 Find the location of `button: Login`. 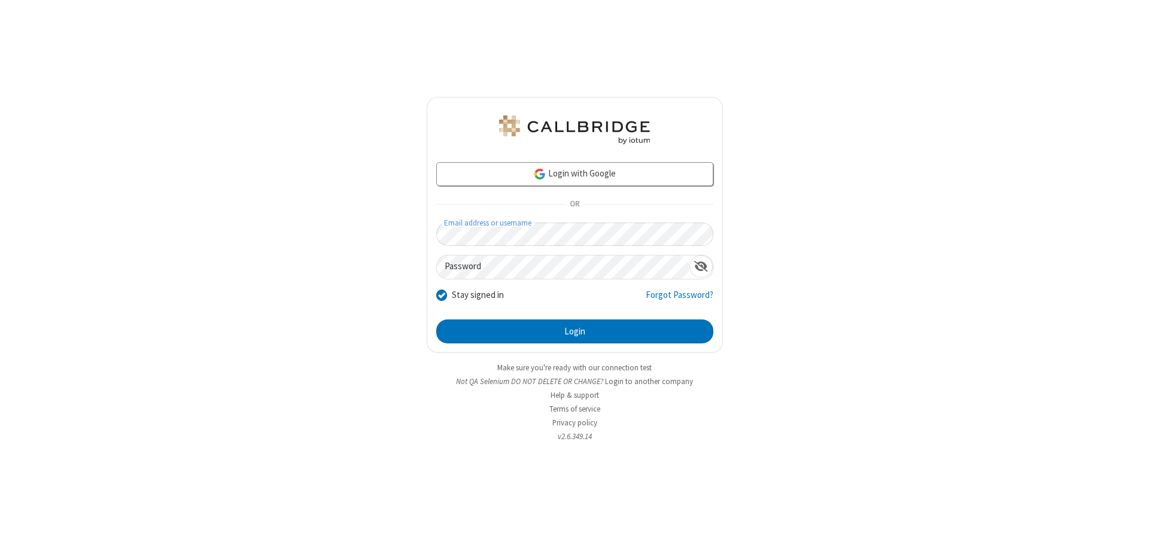

button: Login is located at coordinates (575, 332).